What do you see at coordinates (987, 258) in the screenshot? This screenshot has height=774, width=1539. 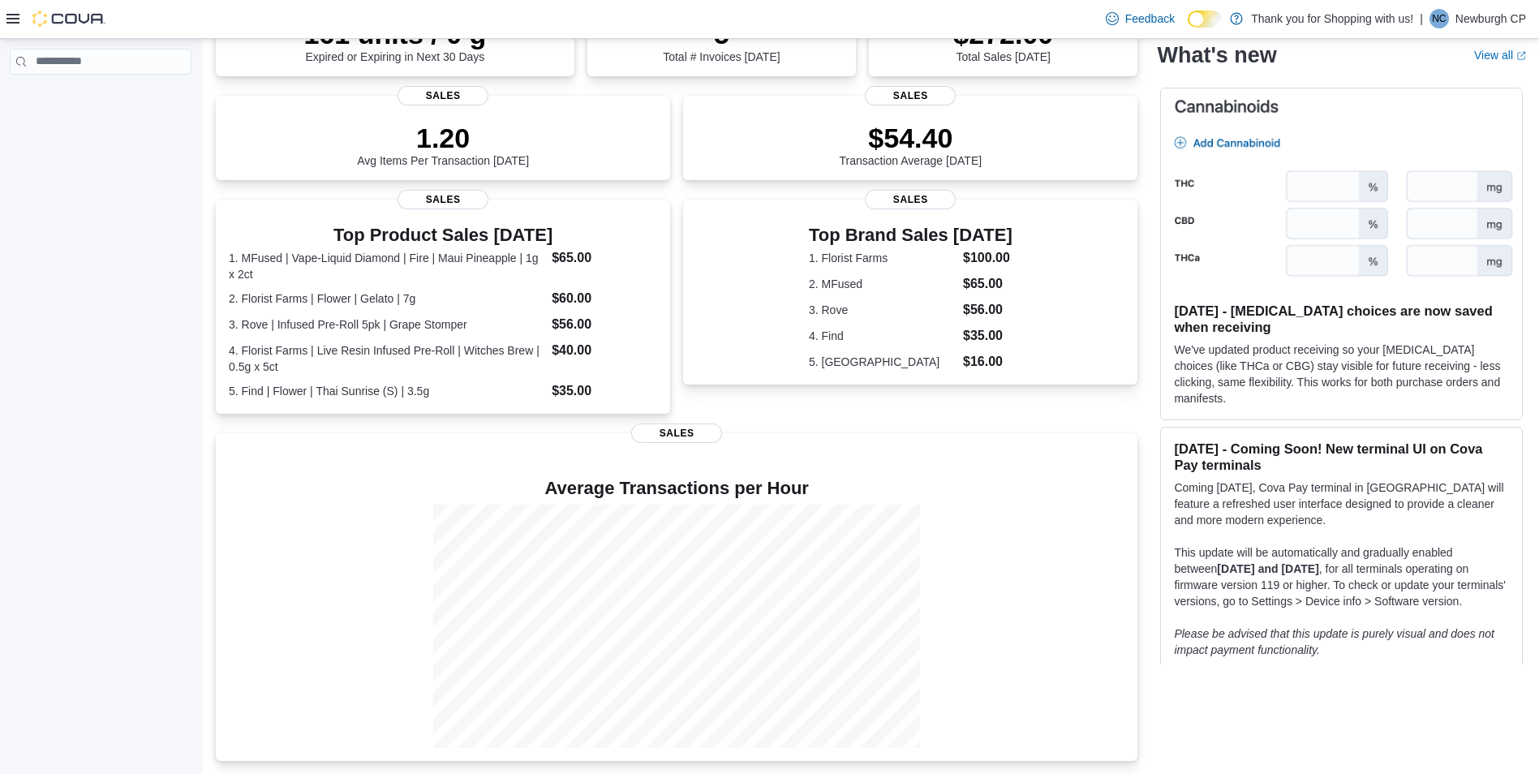 I see `dd: $100.00` at bounding box center [987, 258].